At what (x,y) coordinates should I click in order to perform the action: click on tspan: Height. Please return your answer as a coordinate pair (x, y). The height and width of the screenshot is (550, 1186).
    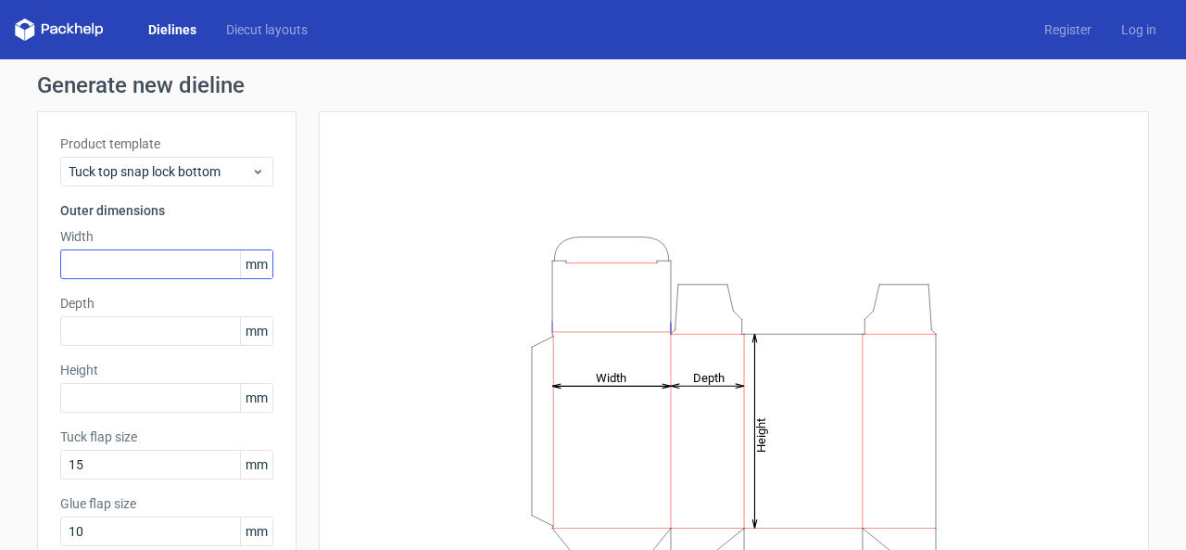
    Looking at the image, I should click on (761, 434).